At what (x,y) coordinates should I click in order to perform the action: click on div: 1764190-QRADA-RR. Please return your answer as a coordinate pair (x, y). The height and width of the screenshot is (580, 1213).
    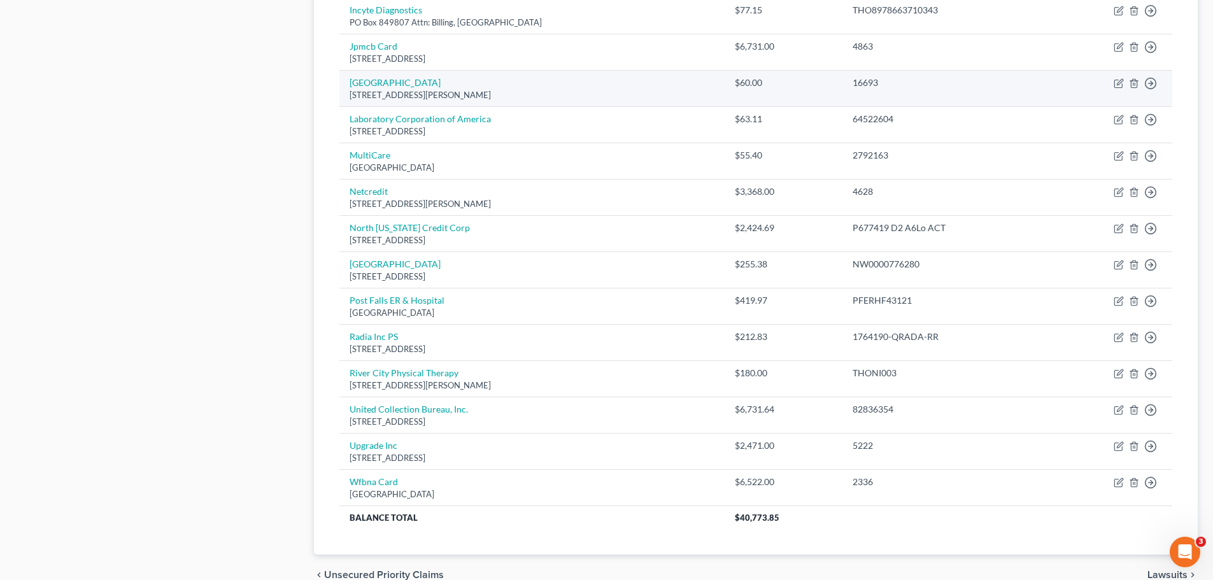
    Looking at the image, I should click on (945, 337).